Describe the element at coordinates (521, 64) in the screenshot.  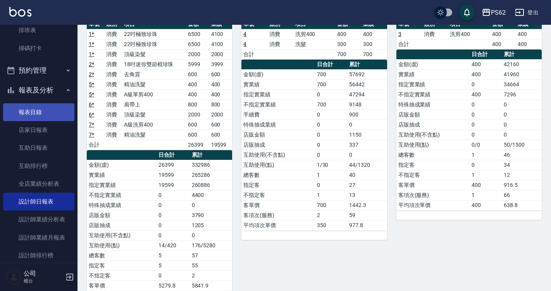
I see `td: 42160` at that location.